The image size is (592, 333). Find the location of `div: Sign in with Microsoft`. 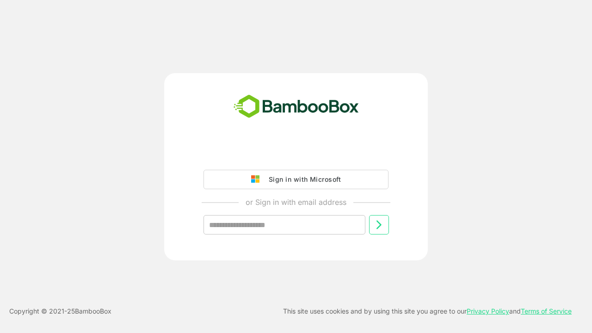

div: Sign in with Microsoft is located at coordinates (303, 180).